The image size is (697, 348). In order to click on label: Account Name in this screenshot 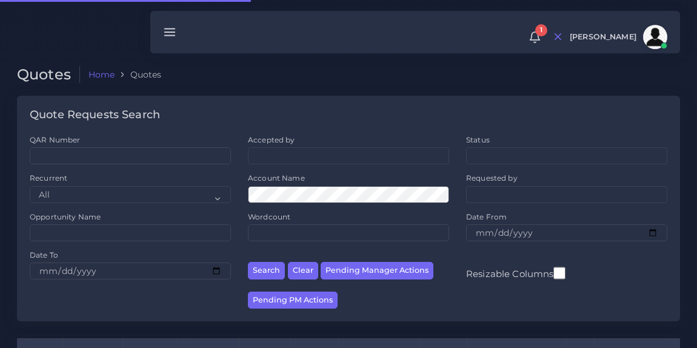, I will do `click(276, 178)`.